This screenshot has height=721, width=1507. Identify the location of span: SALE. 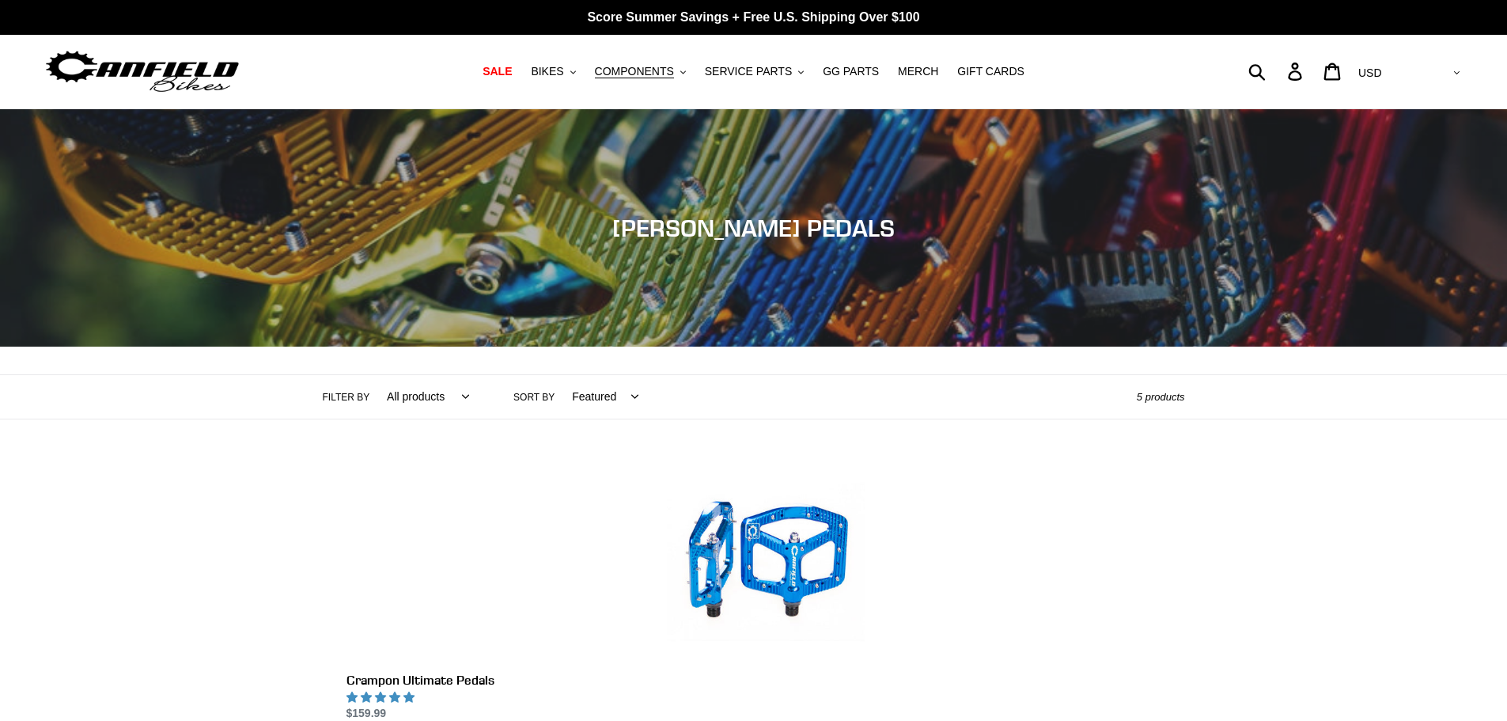
(497, 71).